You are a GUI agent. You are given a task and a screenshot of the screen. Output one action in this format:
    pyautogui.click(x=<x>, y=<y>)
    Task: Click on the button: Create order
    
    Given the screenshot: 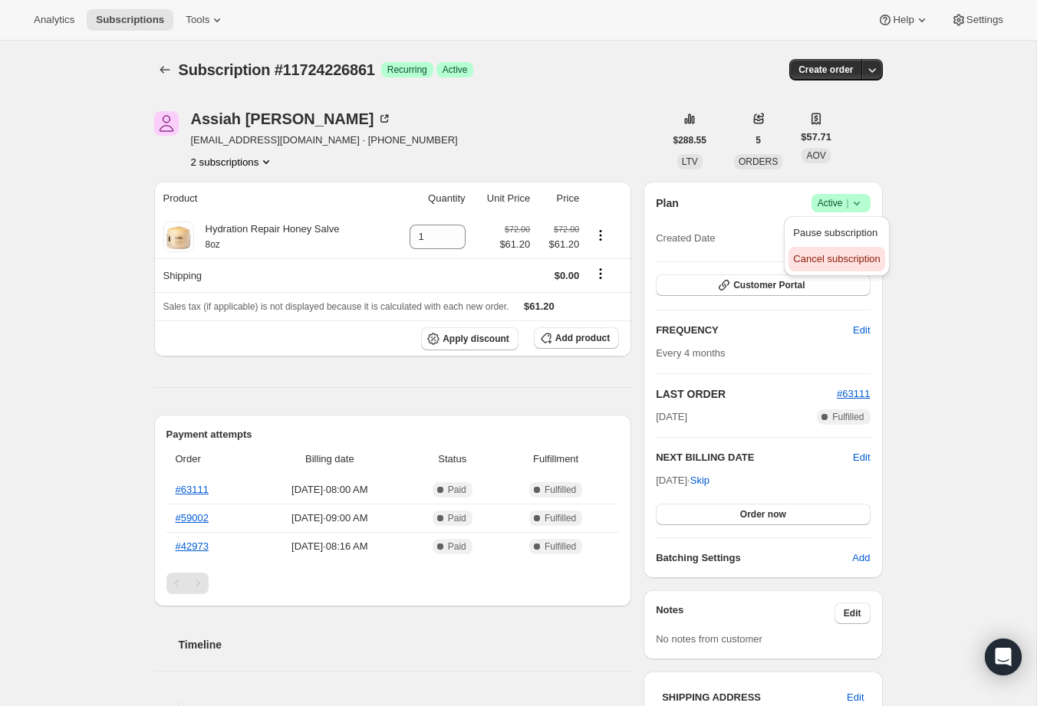 What is the action you would take?
    pyautogui.click(x=825, y=70)
    